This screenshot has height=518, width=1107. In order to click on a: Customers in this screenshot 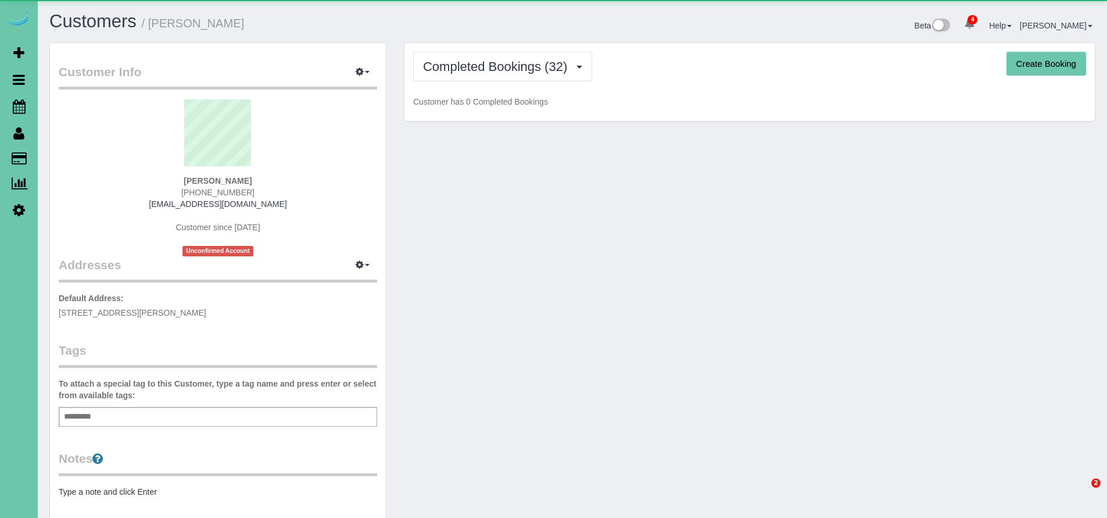, I will do `click(93, 21)`.